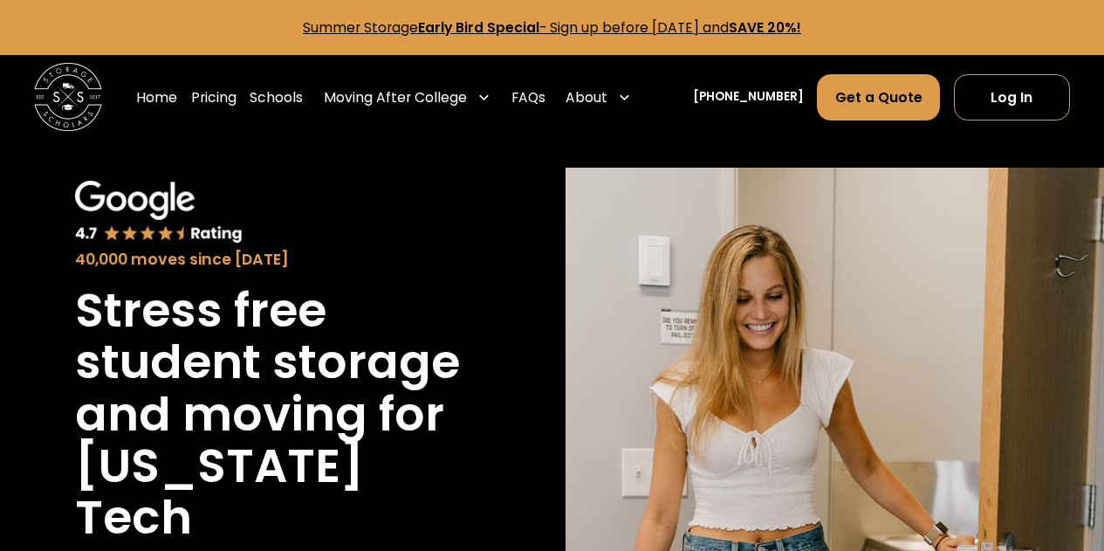 Image resolution: width=1104 pixels, height=551 pixels. Describe the element at coordinates (159, 212) in the screenshot. I see `img: Google 4.7 star rating` at that location.